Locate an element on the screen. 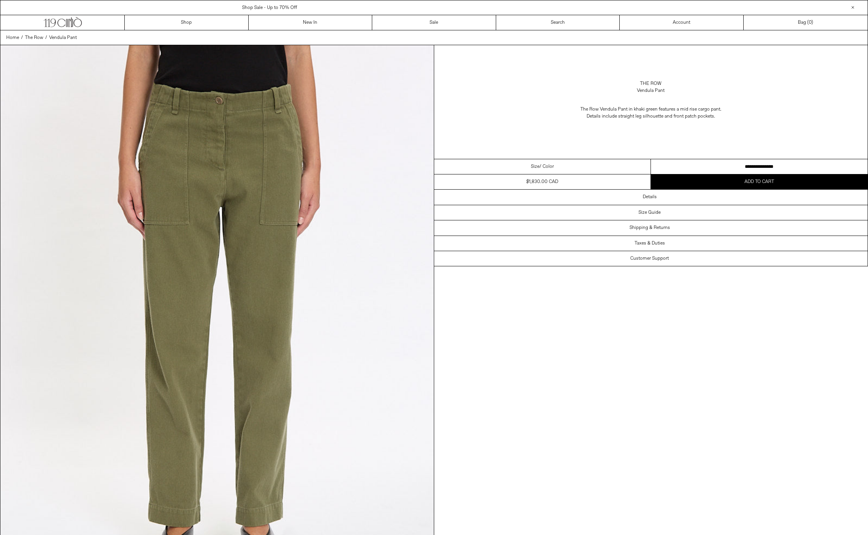 The image size is (868, 535). a: Sale is located at coordinates (434, 23).